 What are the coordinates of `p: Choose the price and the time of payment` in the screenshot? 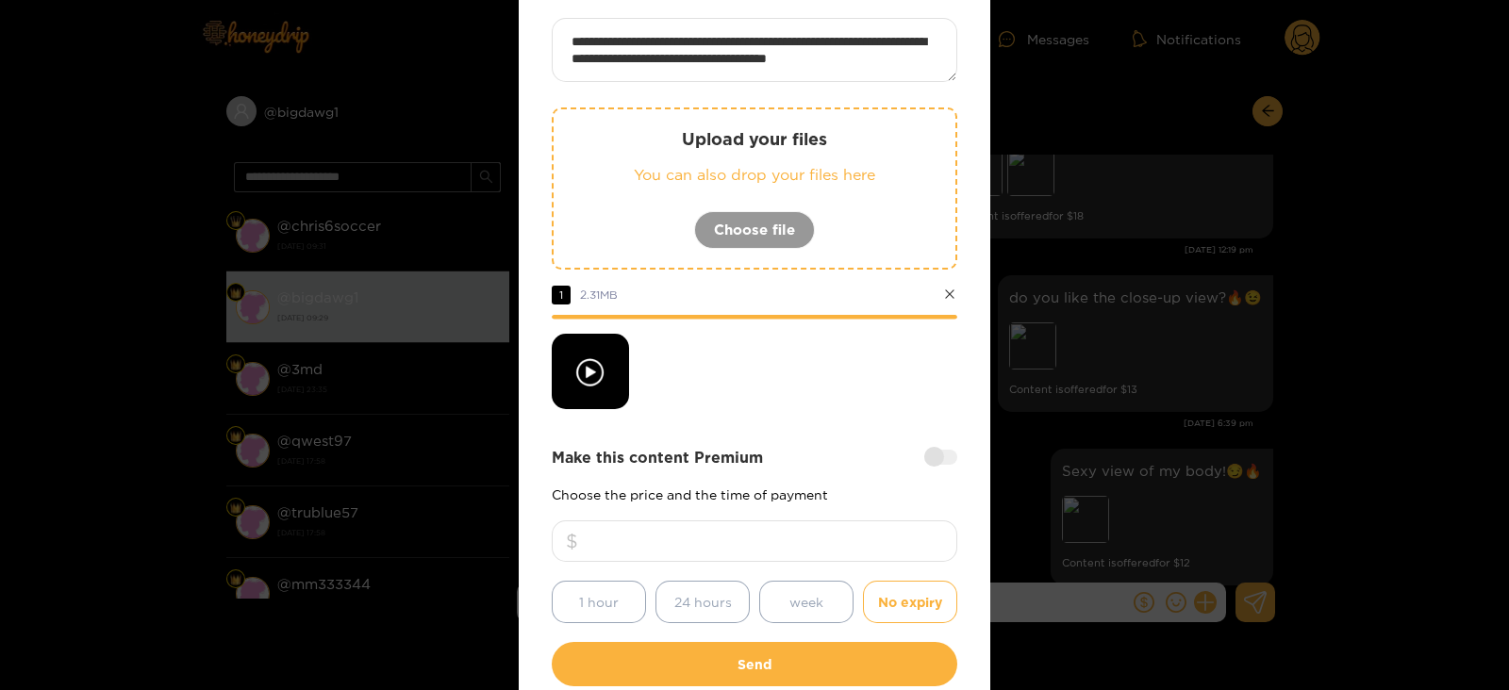 It's located at (754, 494).